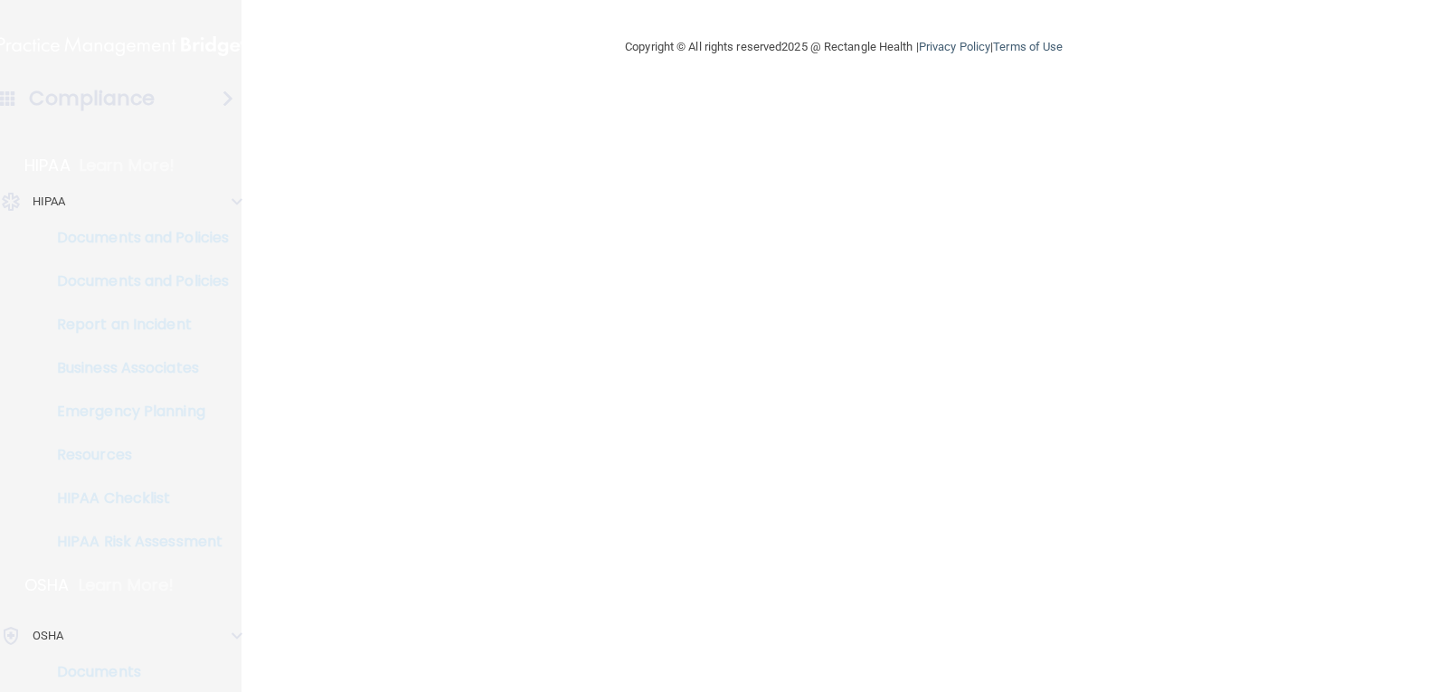 The height and width of the screenshot is (692, 1447). I want to click on a: Terms of Use, so click(1027, 46).